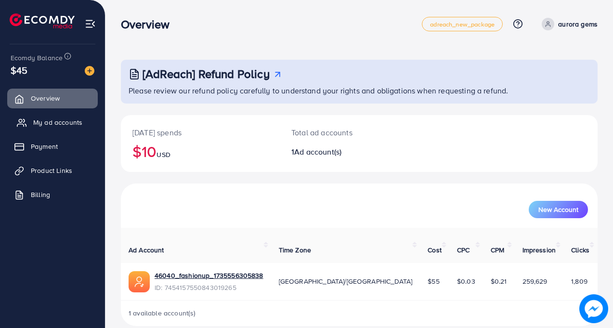 The width and height of the screenshot is (613, 328). I want to click on span: Ad Account, so click(146, 250).